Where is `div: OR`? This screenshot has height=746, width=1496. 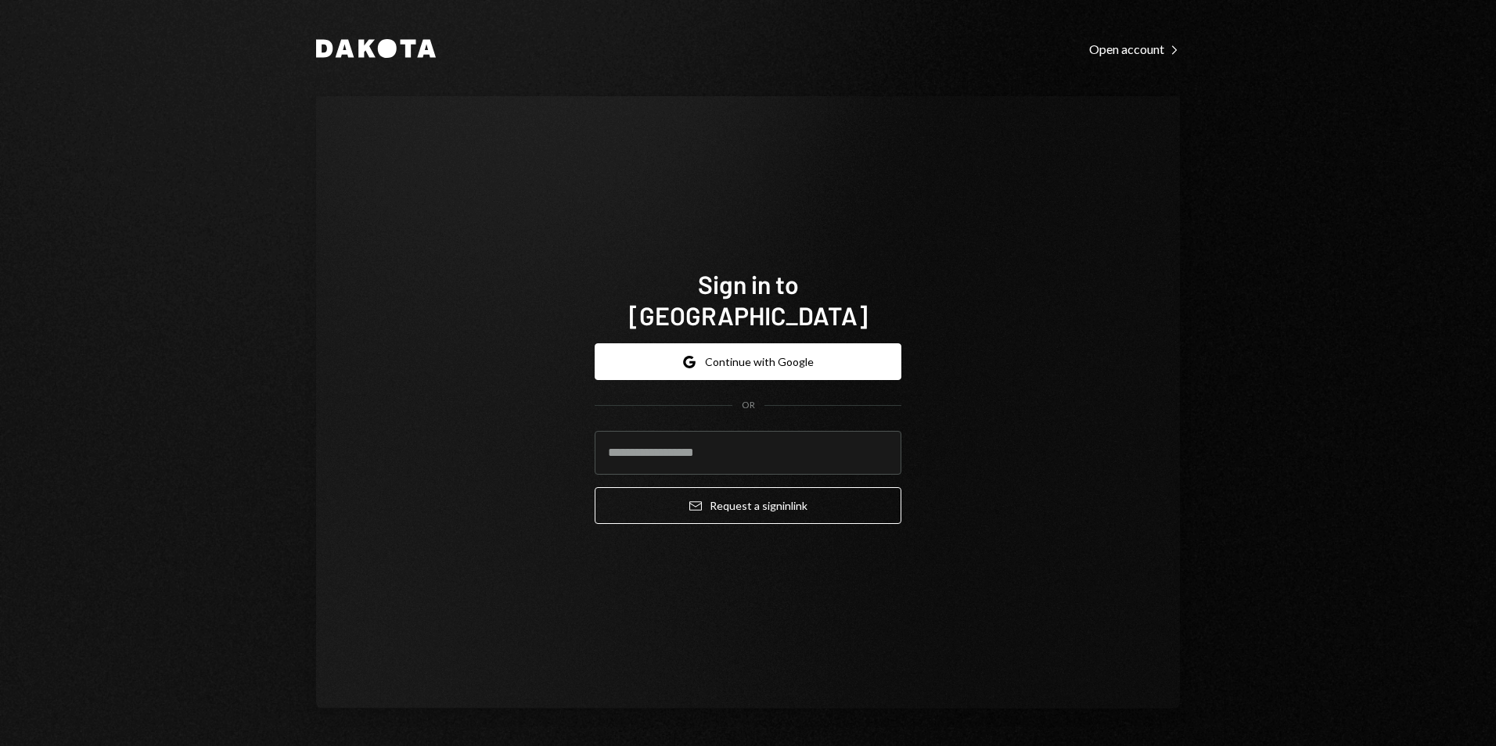
div: OR is located at coordinates (748, 405).